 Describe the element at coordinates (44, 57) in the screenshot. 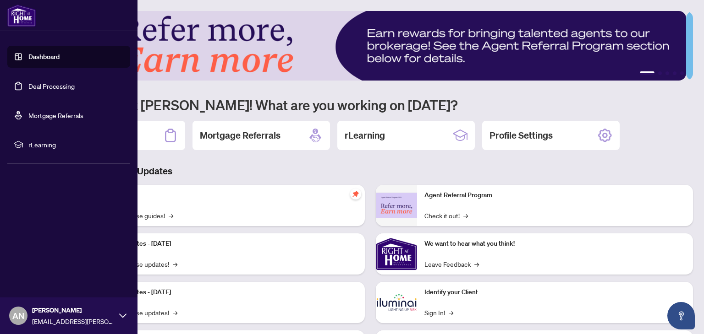

I see `a: Dashboard` at that location.